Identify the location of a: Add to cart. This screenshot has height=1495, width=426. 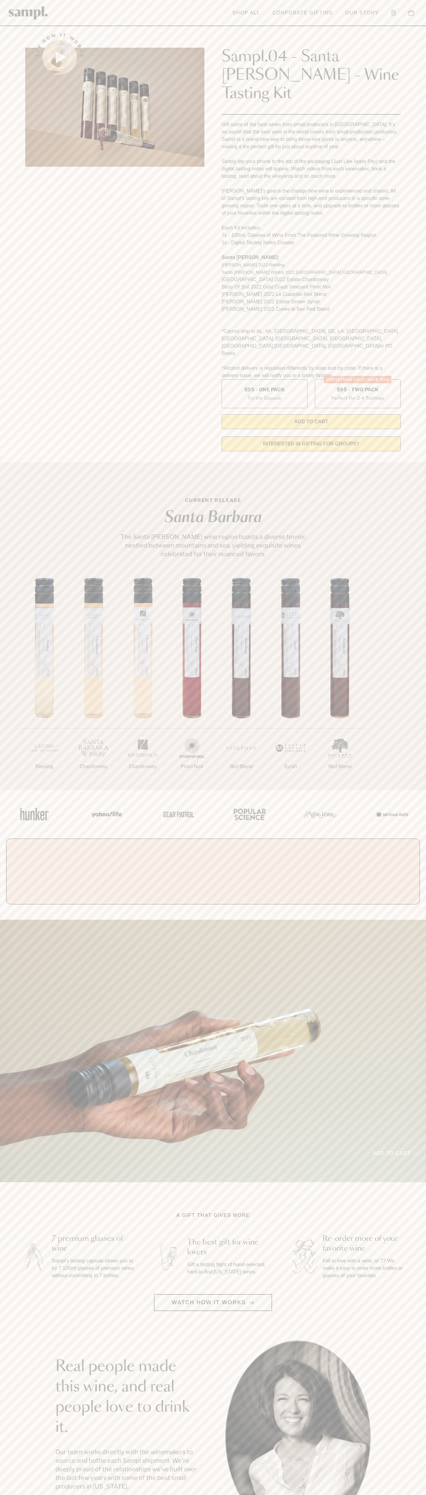
(395, 1153).